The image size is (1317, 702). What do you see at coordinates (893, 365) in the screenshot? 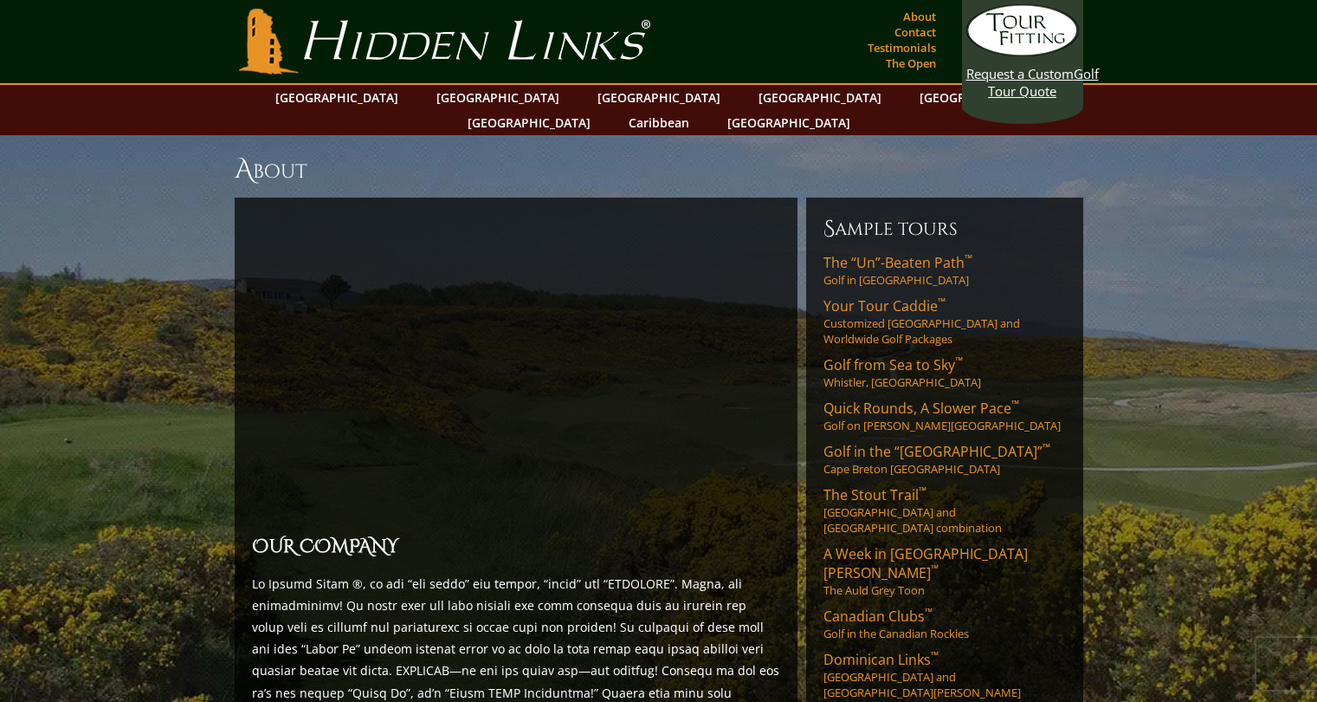
I see `span: Golf from Sea to Sky` at bounding box center [893, 365].